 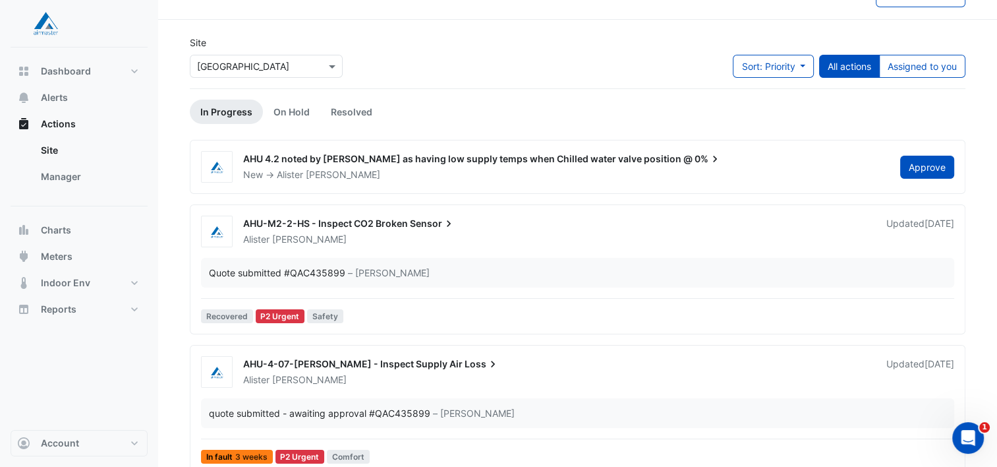 I want to click on a: In Progress, so click(x=226, y=111).